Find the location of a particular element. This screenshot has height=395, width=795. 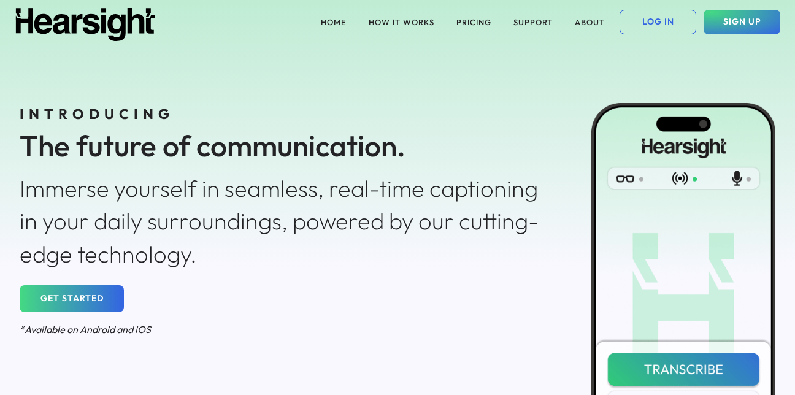

button: SUPPORT is located at coordinates (533, 22).